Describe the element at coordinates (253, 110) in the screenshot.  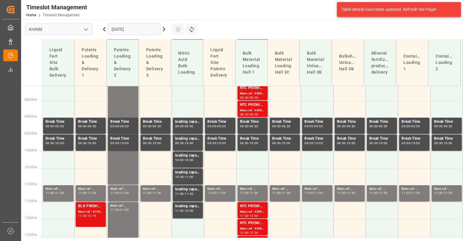
I see `div: Main ref : 4500000282, 2000000239` at that location.